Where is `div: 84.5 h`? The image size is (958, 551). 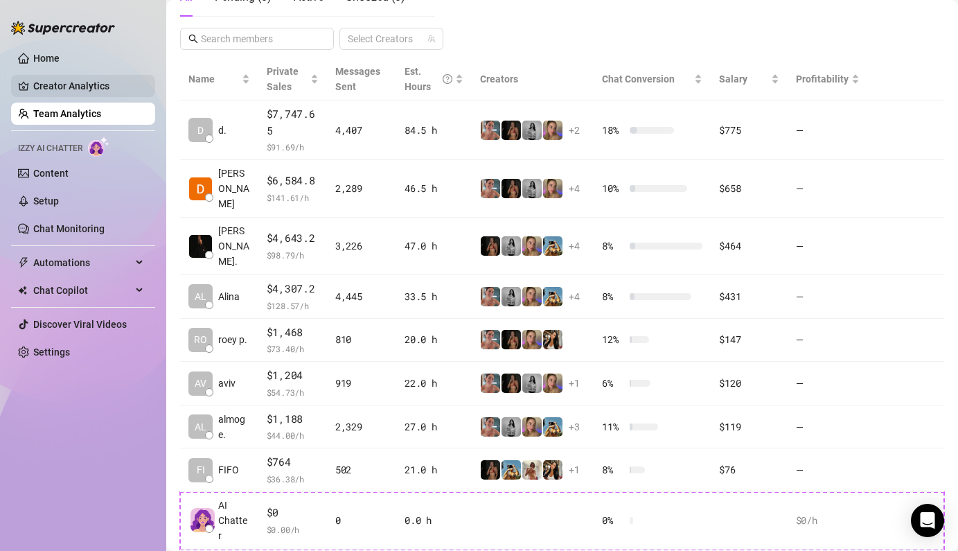 div: 84.5 h is located at coordinates (434, 130).